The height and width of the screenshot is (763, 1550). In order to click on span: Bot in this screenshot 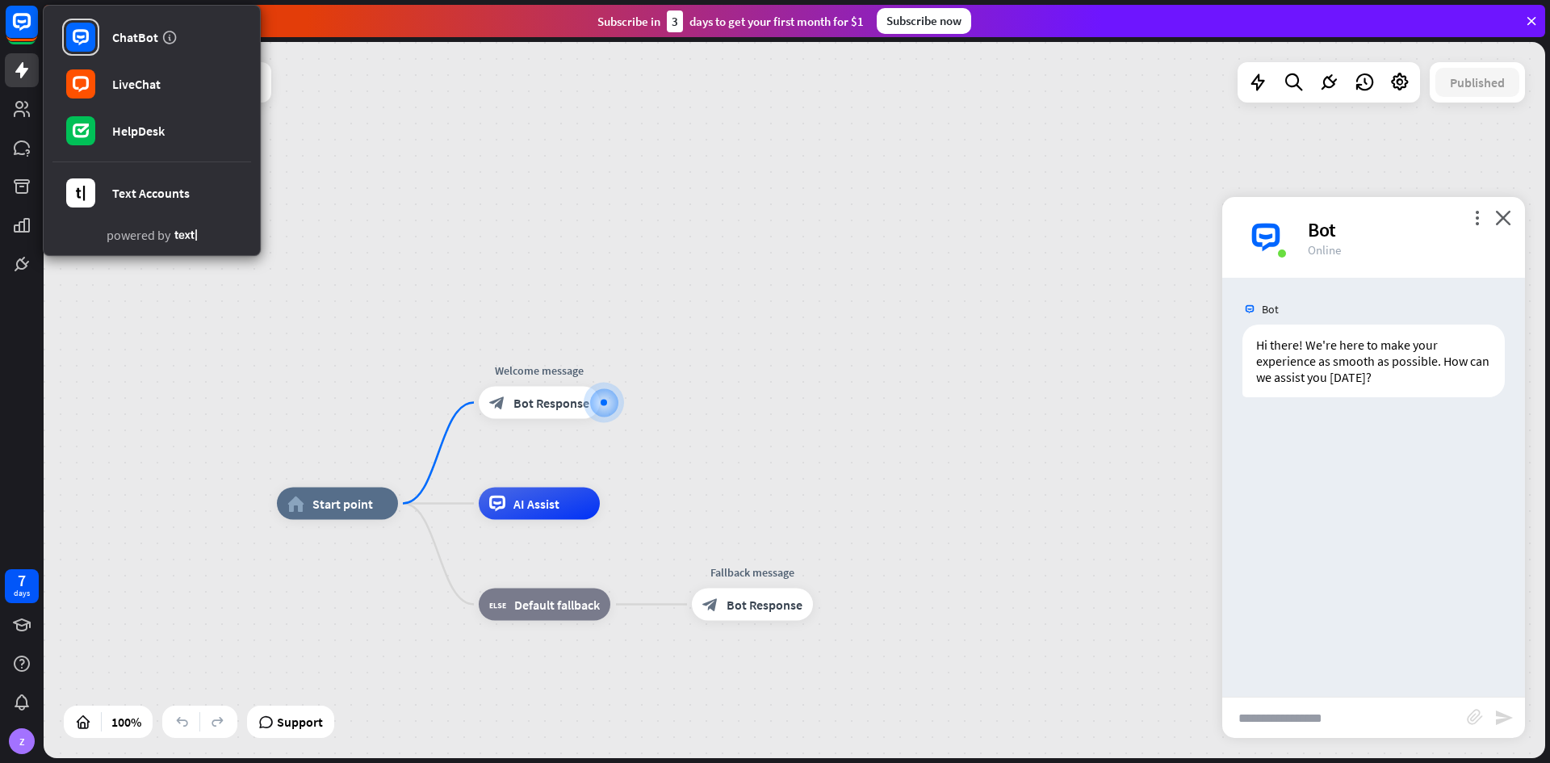, I will do `click(1270, 309)`.